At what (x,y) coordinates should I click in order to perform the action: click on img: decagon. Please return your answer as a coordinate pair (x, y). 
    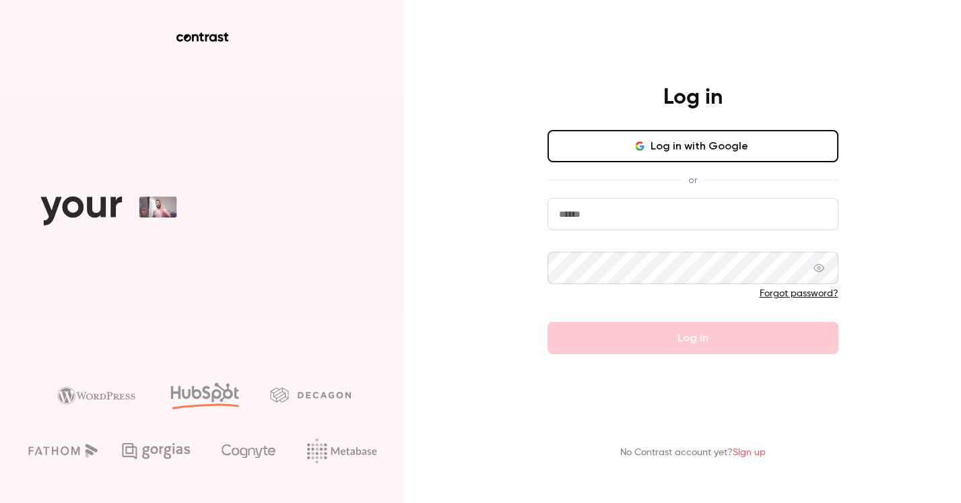
    Looking at the image, I should click on (311, 395).